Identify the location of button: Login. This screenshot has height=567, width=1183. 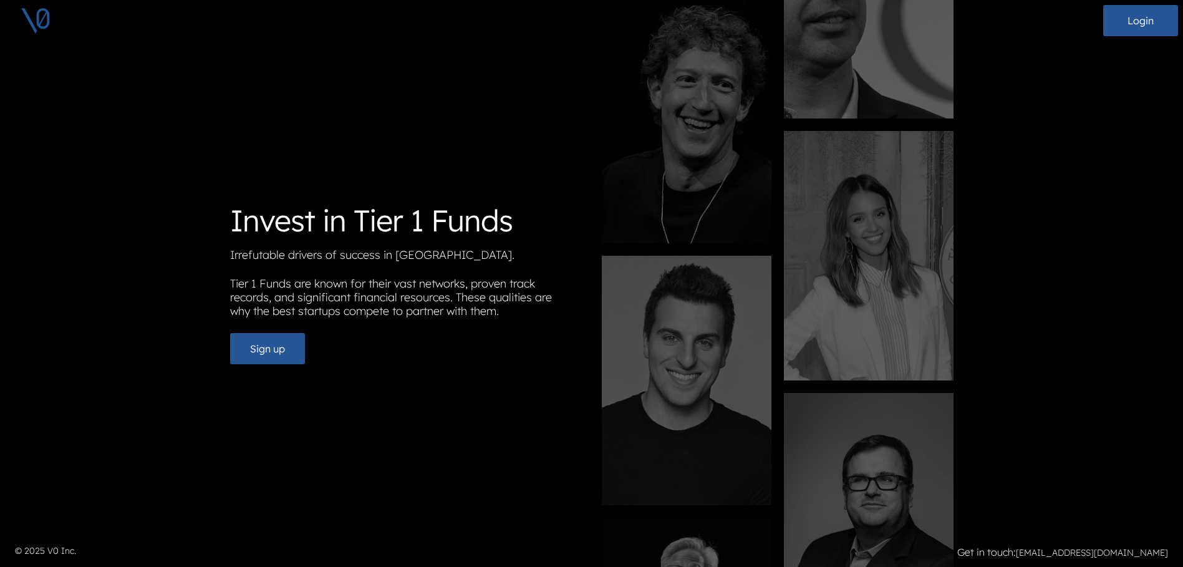
(1140, 21).